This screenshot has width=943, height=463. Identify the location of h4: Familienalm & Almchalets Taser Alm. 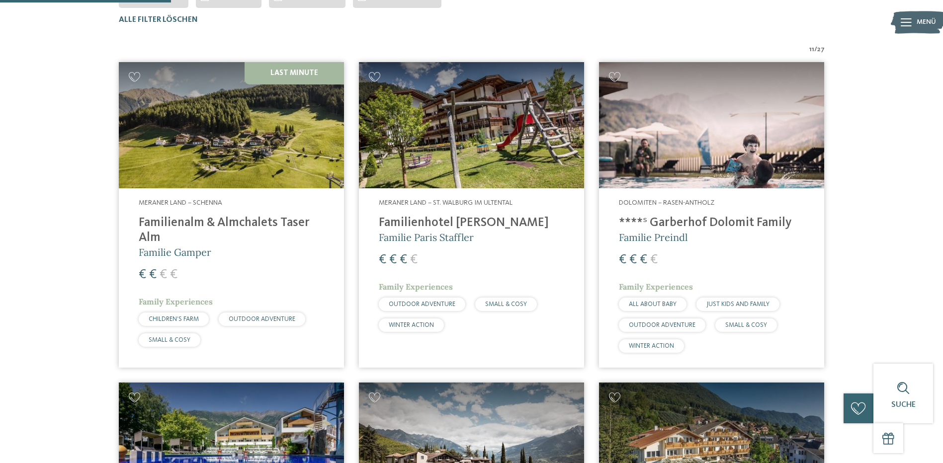
(231, 231).